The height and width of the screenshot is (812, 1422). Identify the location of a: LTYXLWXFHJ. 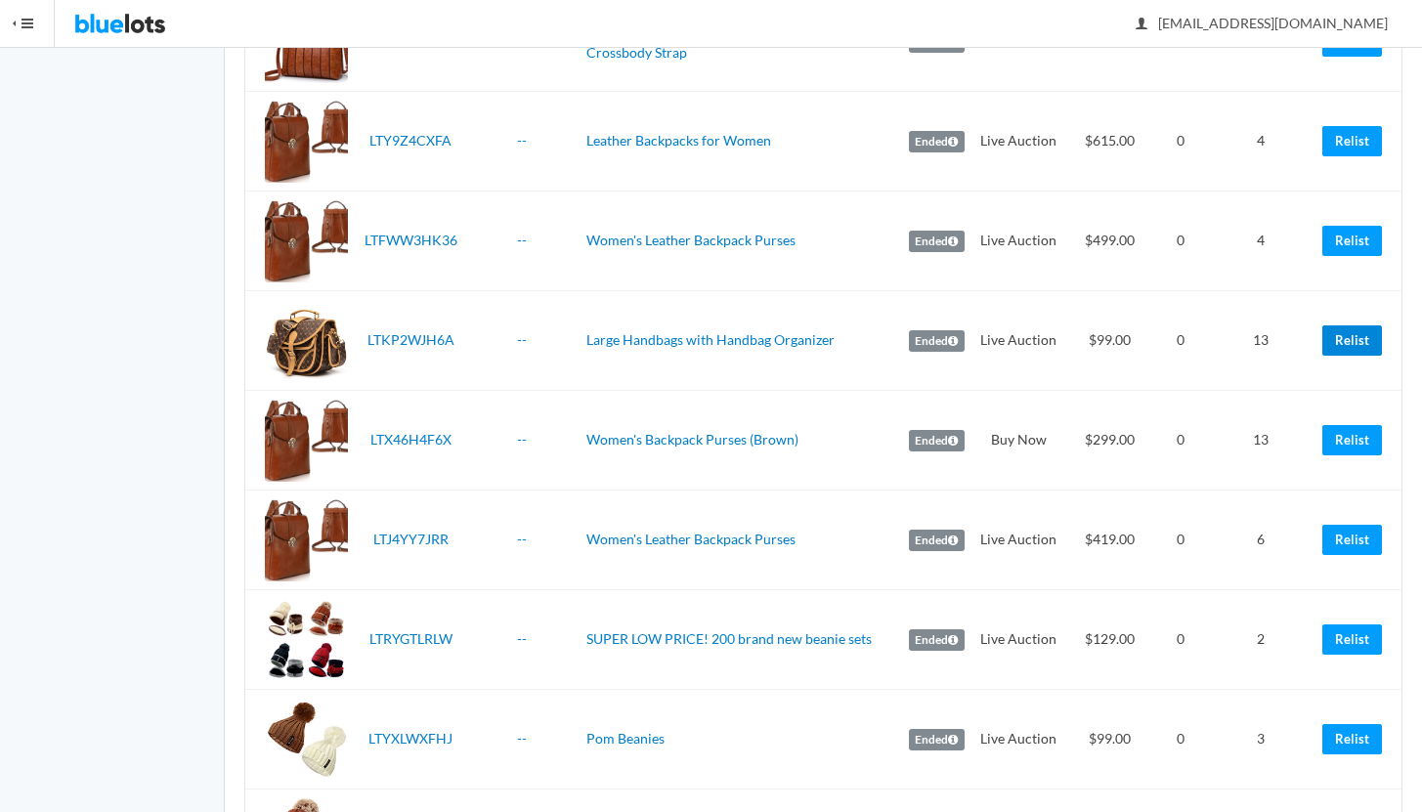
(411, 738).